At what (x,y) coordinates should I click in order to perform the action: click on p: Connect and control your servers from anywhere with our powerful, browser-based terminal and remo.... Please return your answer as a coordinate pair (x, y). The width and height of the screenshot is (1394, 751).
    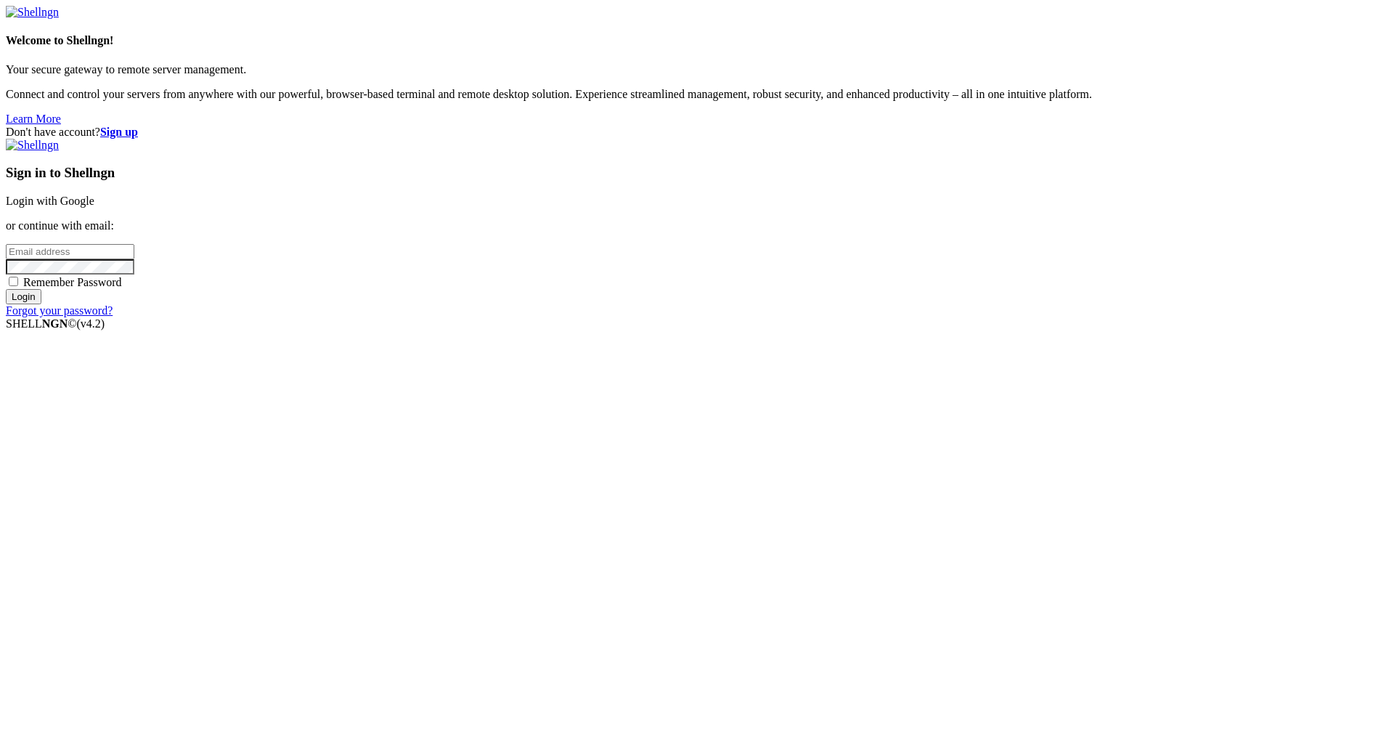
    Looking at the image, I should click on (697, 94).